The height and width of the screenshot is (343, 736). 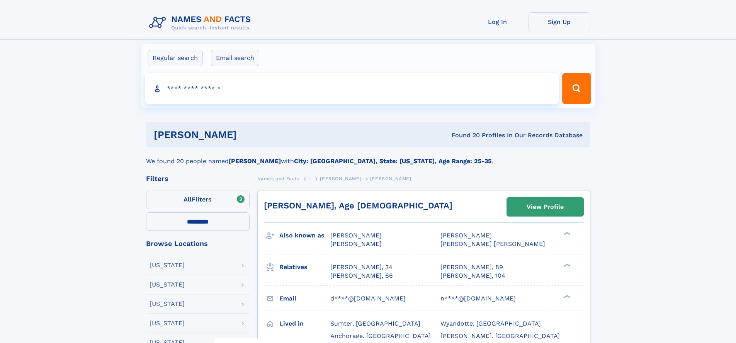 What do you see at coordinates (497, 22) in the screenshot?
I see `a: Log In` at bounding box center [497, 22].